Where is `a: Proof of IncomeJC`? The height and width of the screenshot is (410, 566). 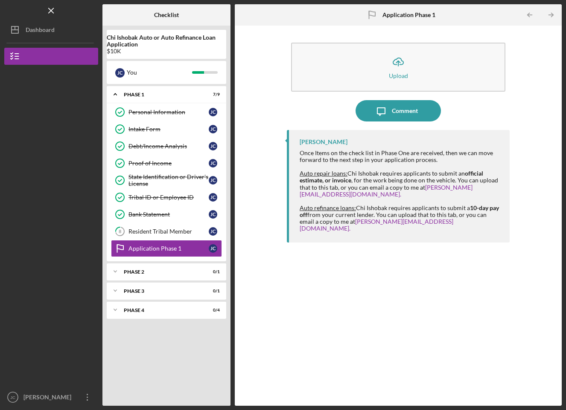
a: Proof of IncomeJC is located at coordinates (166, 163).